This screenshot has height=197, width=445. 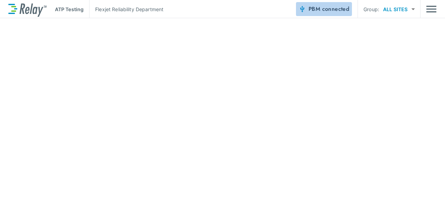 I want to click on img: Connected Icon, so click(x=302, y=9).